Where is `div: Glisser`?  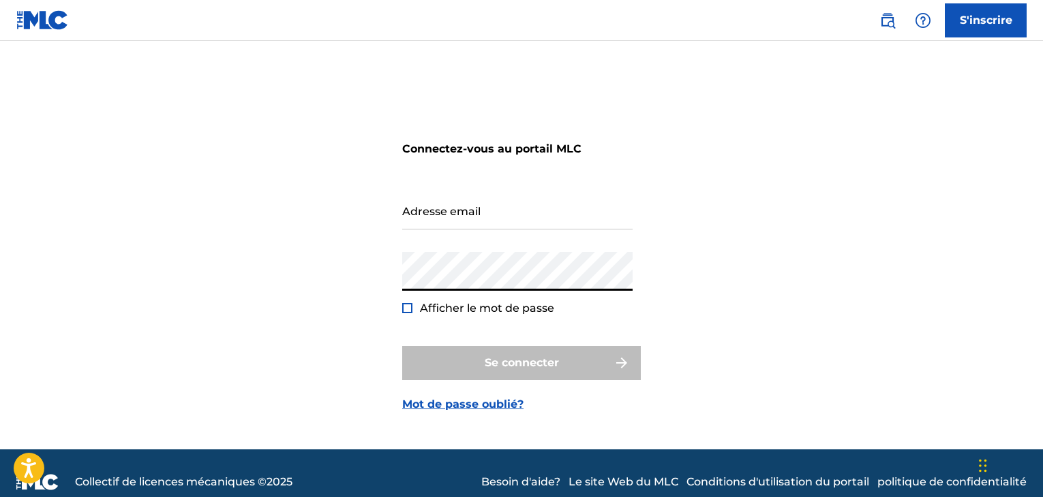 div: Glisser is located at coordinates (983, 466).